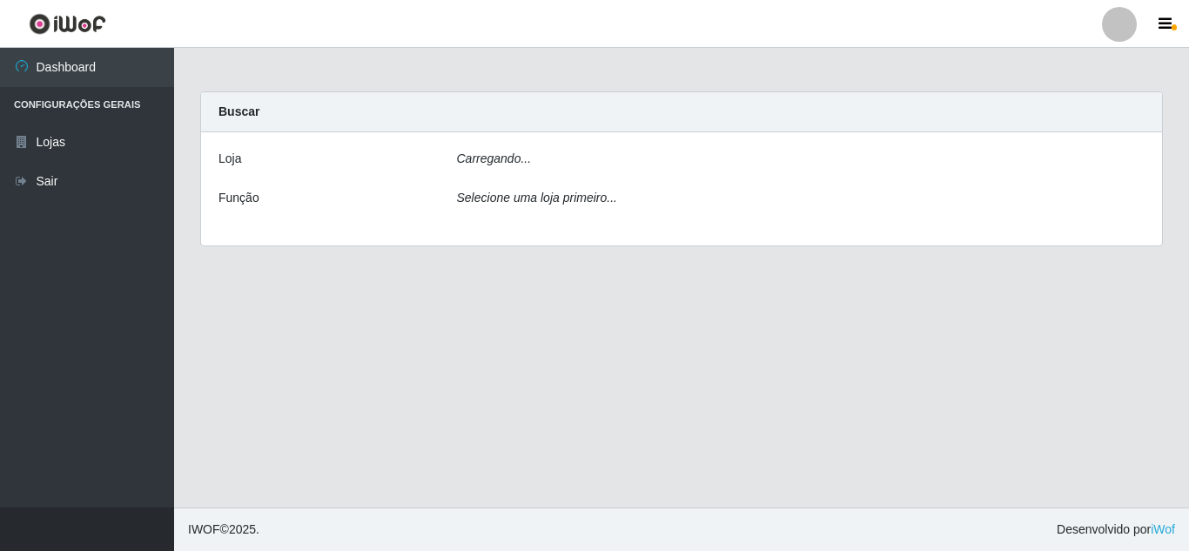 The height and width of the screenshot is (551, 1189). What do you see at coordinates (67, 23) in the screenshot?
I see `img: CoreUI Logo` at bounding box center [67, 23].